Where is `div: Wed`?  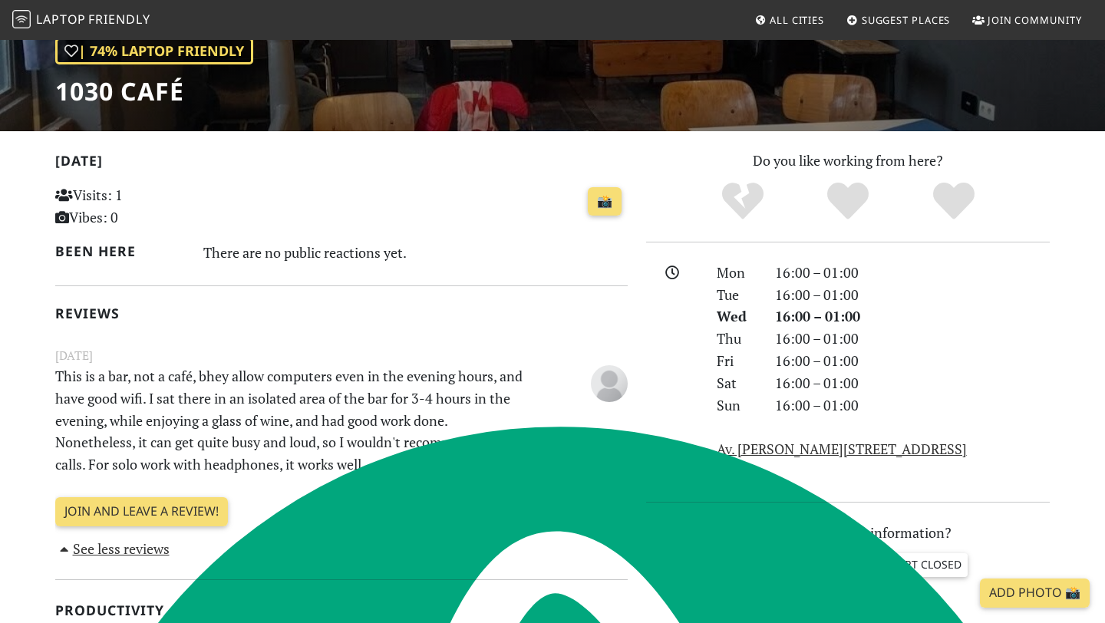
div: Wed is located at coordinates (737, 316).